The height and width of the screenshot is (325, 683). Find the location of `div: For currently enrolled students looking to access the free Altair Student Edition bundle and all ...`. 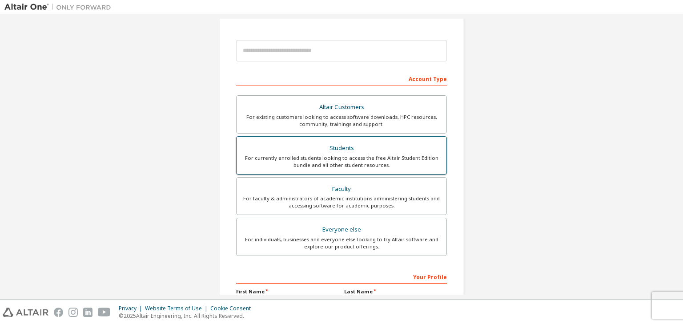

div: For currently enrolled students looking to access the free Altair Student Edition bundle and all ... is located at coordinates (342, 161).